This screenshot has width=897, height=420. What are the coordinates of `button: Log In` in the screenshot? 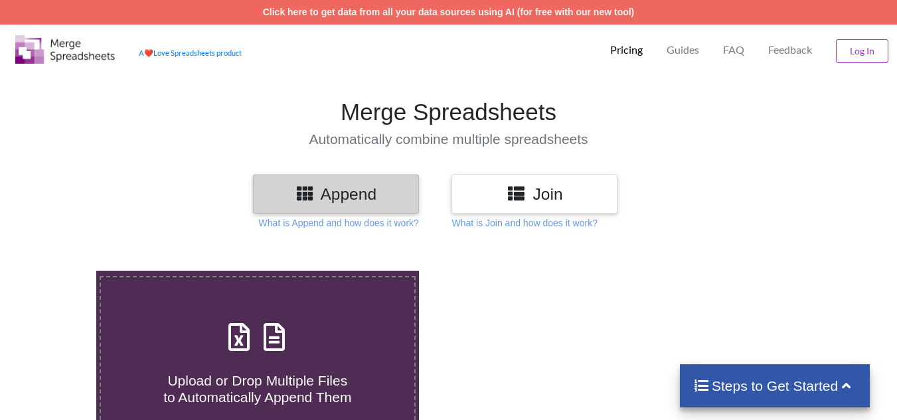 It's located at (862, 51).